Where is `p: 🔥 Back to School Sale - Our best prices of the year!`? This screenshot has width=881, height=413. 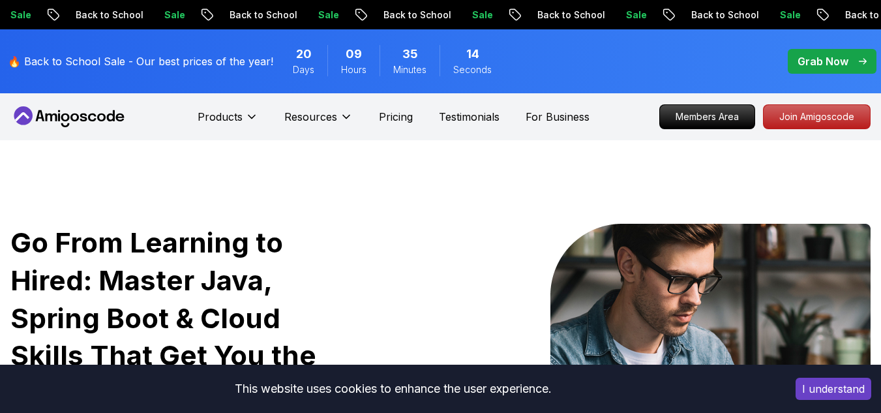 p: 🔥 Back to School Sale - Our best prices of the year! is located at coordinates (140, 61).